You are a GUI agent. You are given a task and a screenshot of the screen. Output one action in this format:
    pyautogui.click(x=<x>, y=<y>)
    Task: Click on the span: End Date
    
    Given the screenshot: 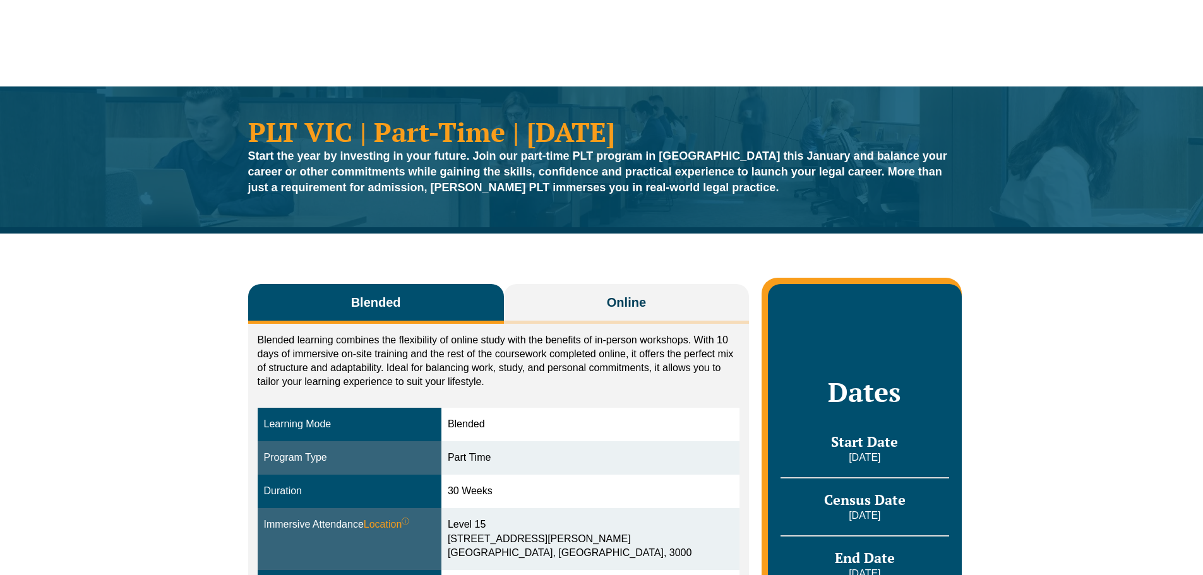 What is the action you would take?
    pyautogui.click(x=865, y=558)
    